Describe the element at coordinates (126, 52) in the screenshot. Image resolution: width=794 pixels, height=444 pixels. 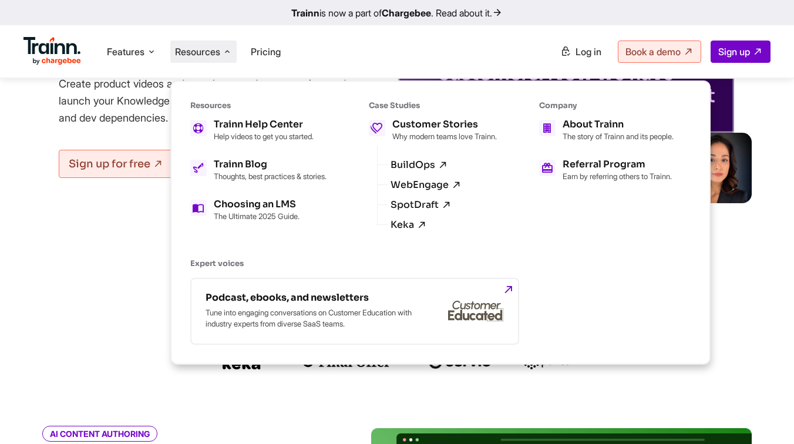
I see `span: Features` at that location.